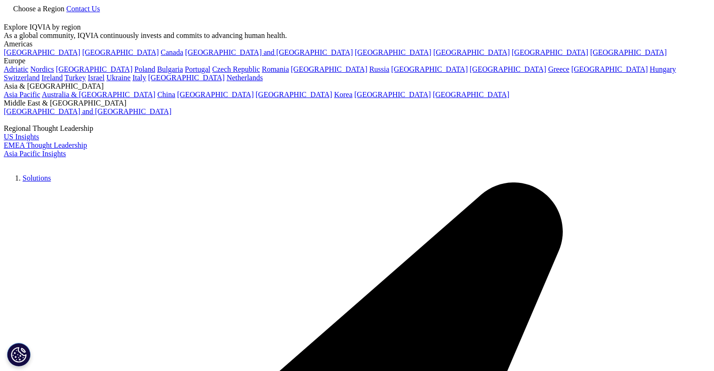 Image resolution: width=714 pixels, height=371 pixels. What do you see at coordinates (37, 178) in the screenshot?
I see `a: Solutions` at bounding box center [37, 178].